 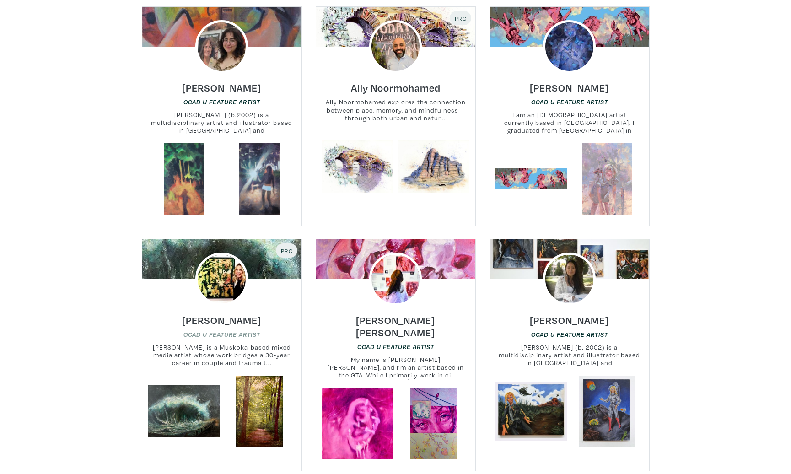 What do you see at coordinates (396, 85) in the screenshot?
I see `a: Ally Noormohamed` at bounding box center [396, 85].